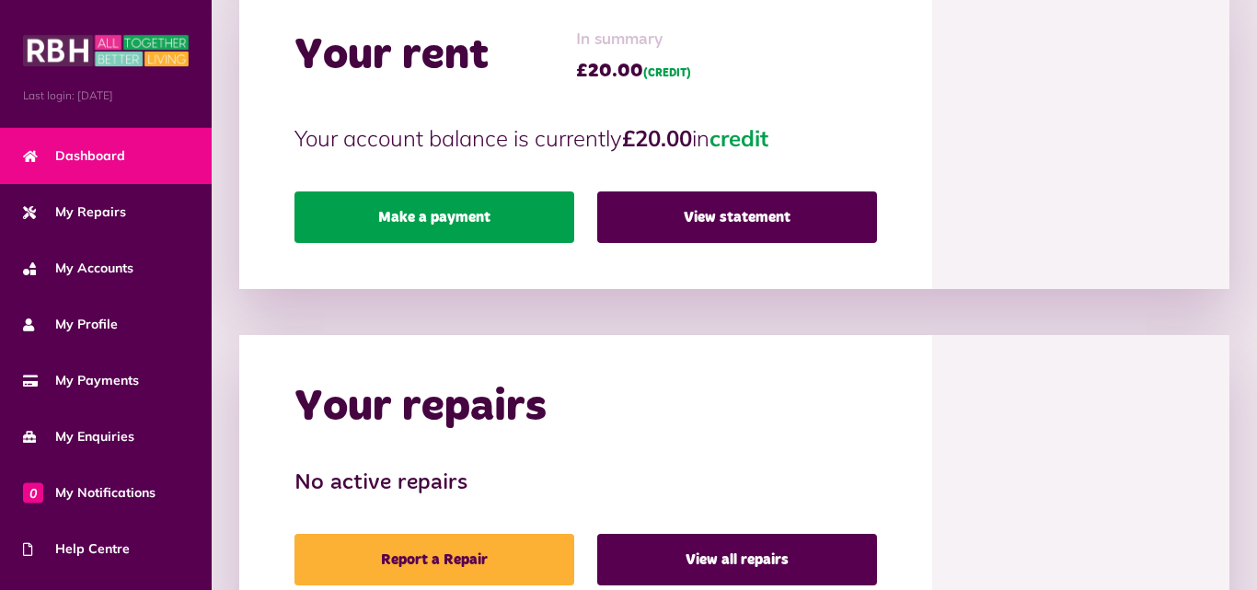 This screenshot has height=590, width=1257. Describe the element at coordinates (434, 559) in the screenshot. I see `a: Report a Repair` at that location.